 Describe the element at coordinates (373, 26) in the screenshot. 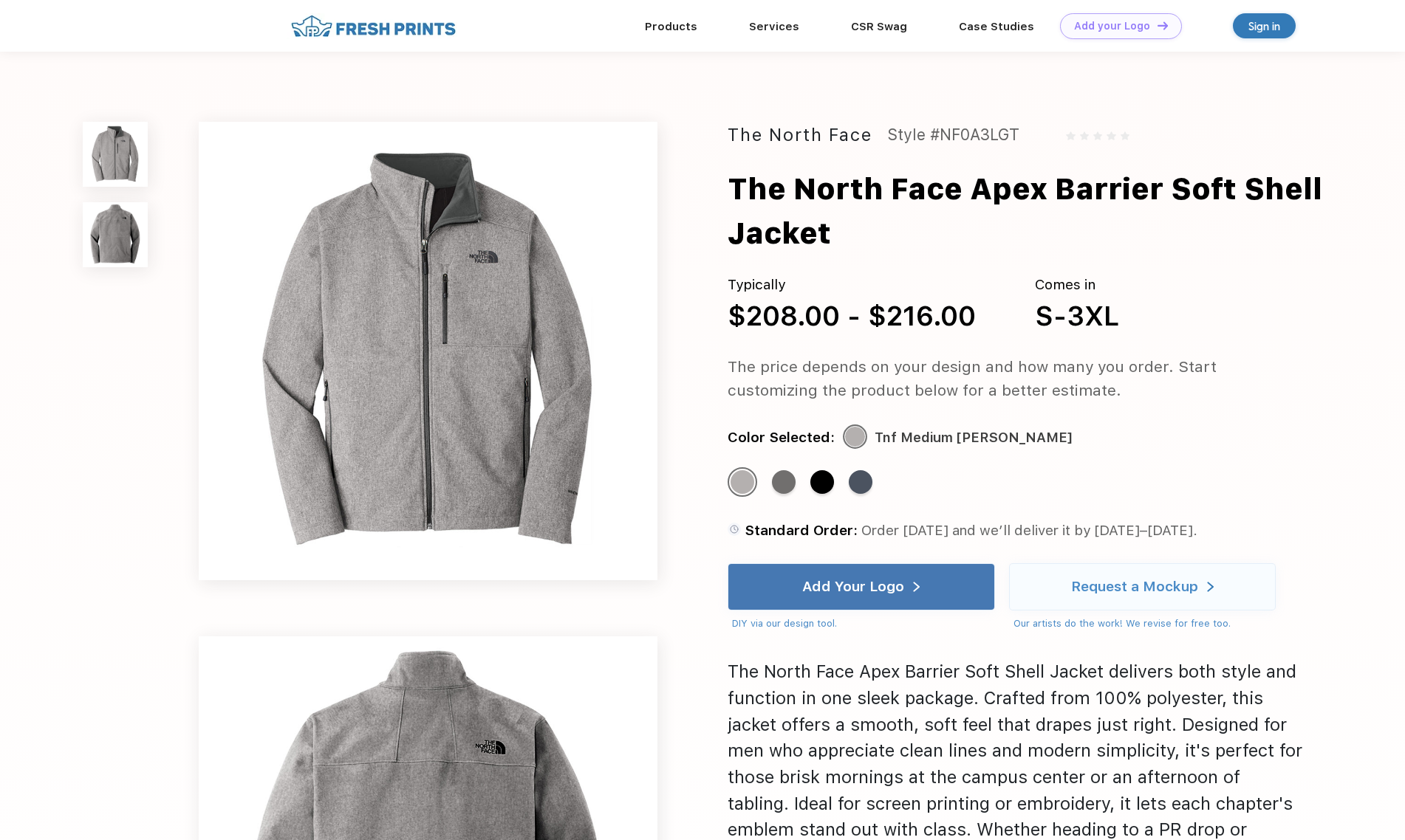

I see `img: fo%20logo%202.webp` at that location.